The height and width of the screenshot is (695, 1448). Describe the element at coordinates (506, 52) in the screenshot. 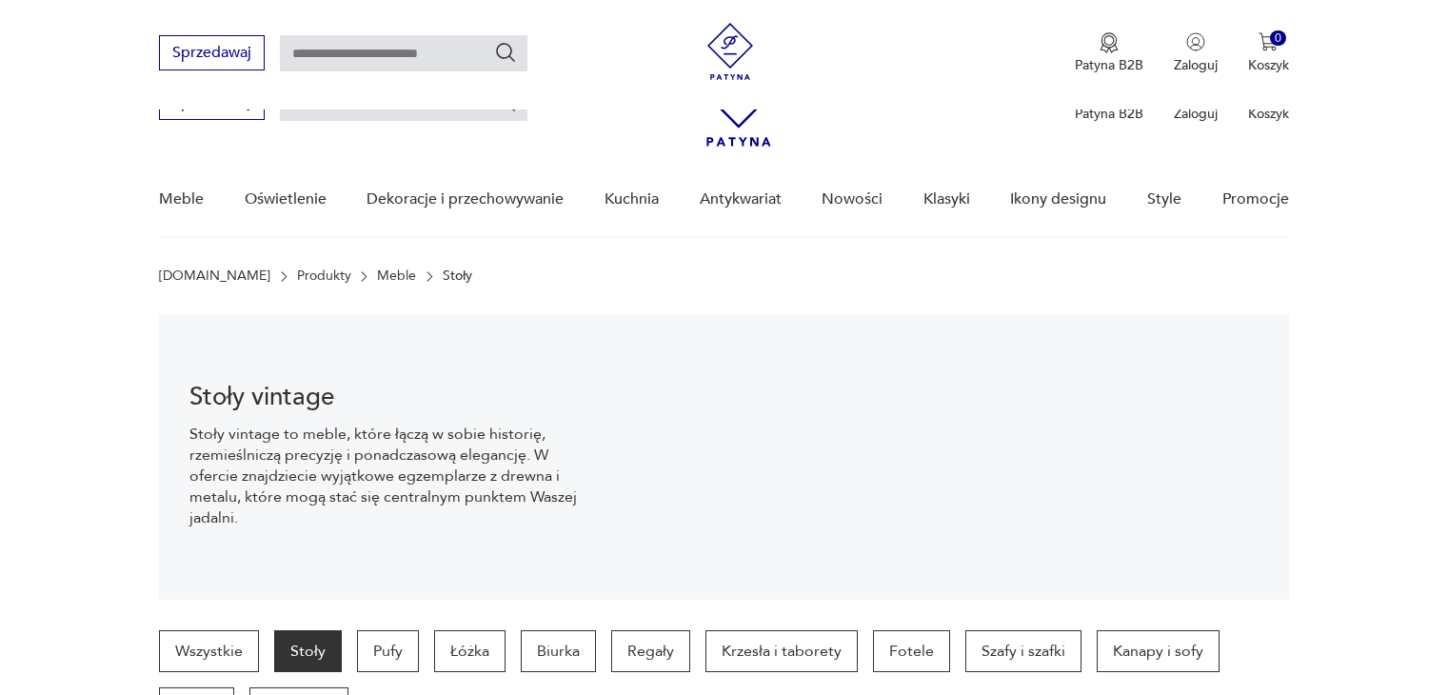

I see `button: Szukaj` at that location.